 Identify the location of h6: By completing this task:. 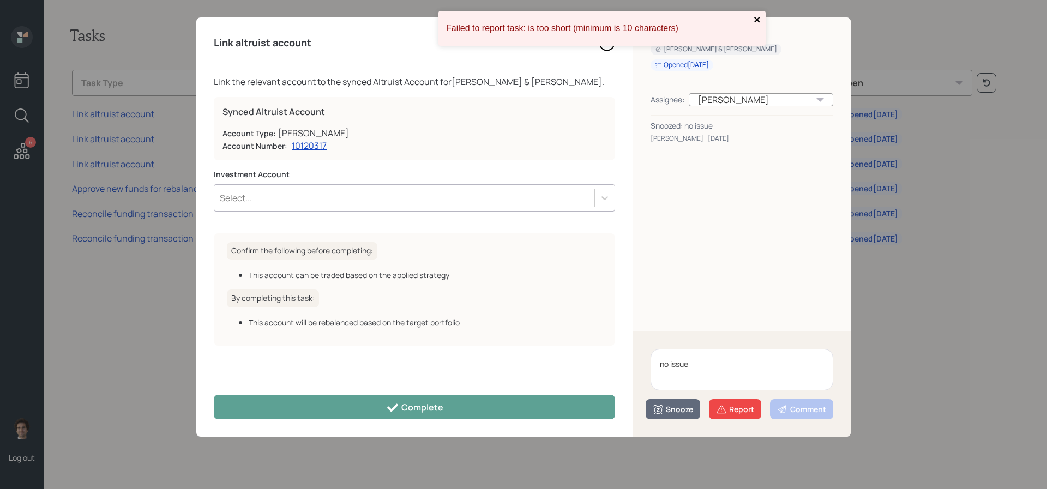
(273, 298).